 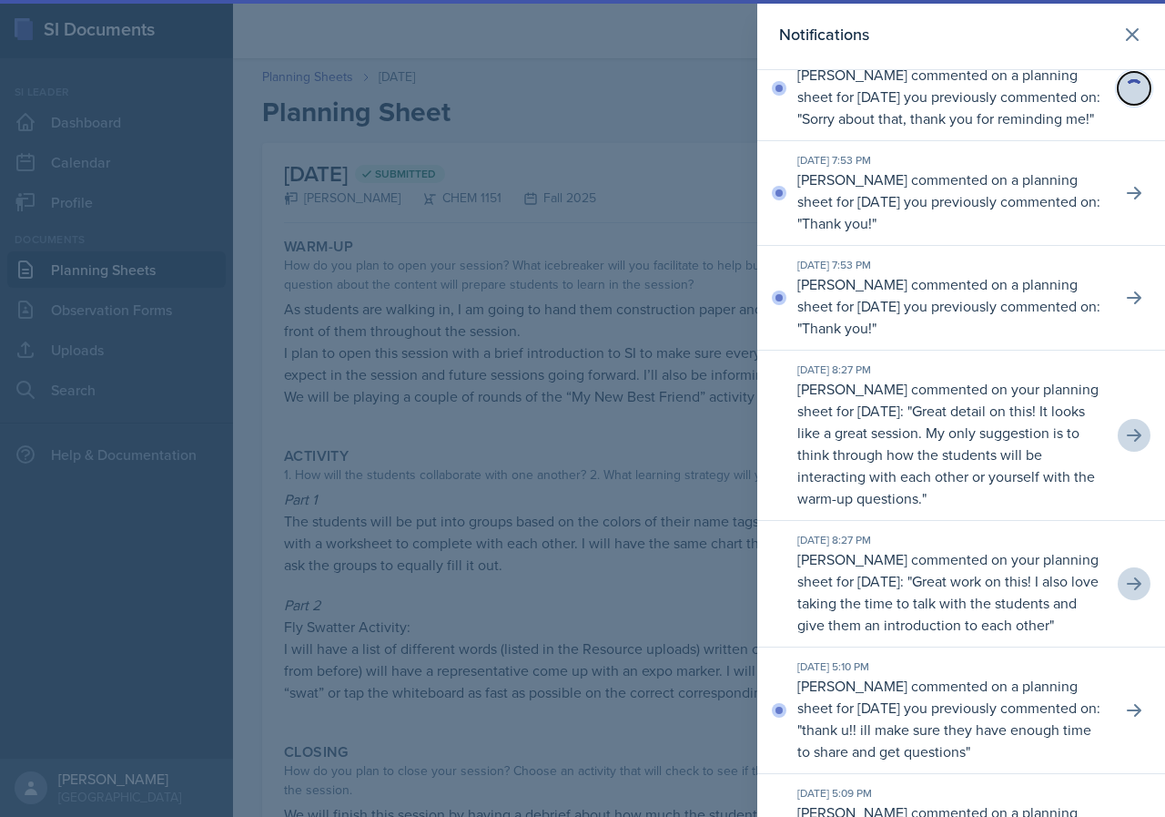 I want to click on p: Great work on this! I also love taking the time to talk with the students and give them an introd..., so click(x=948, y=603).